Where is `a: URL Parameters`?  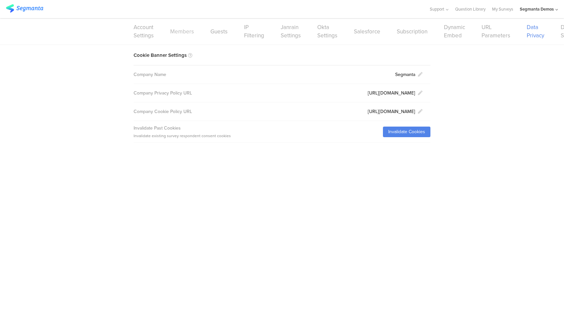
a: URL Parameters is located at coordinates (496, 31).